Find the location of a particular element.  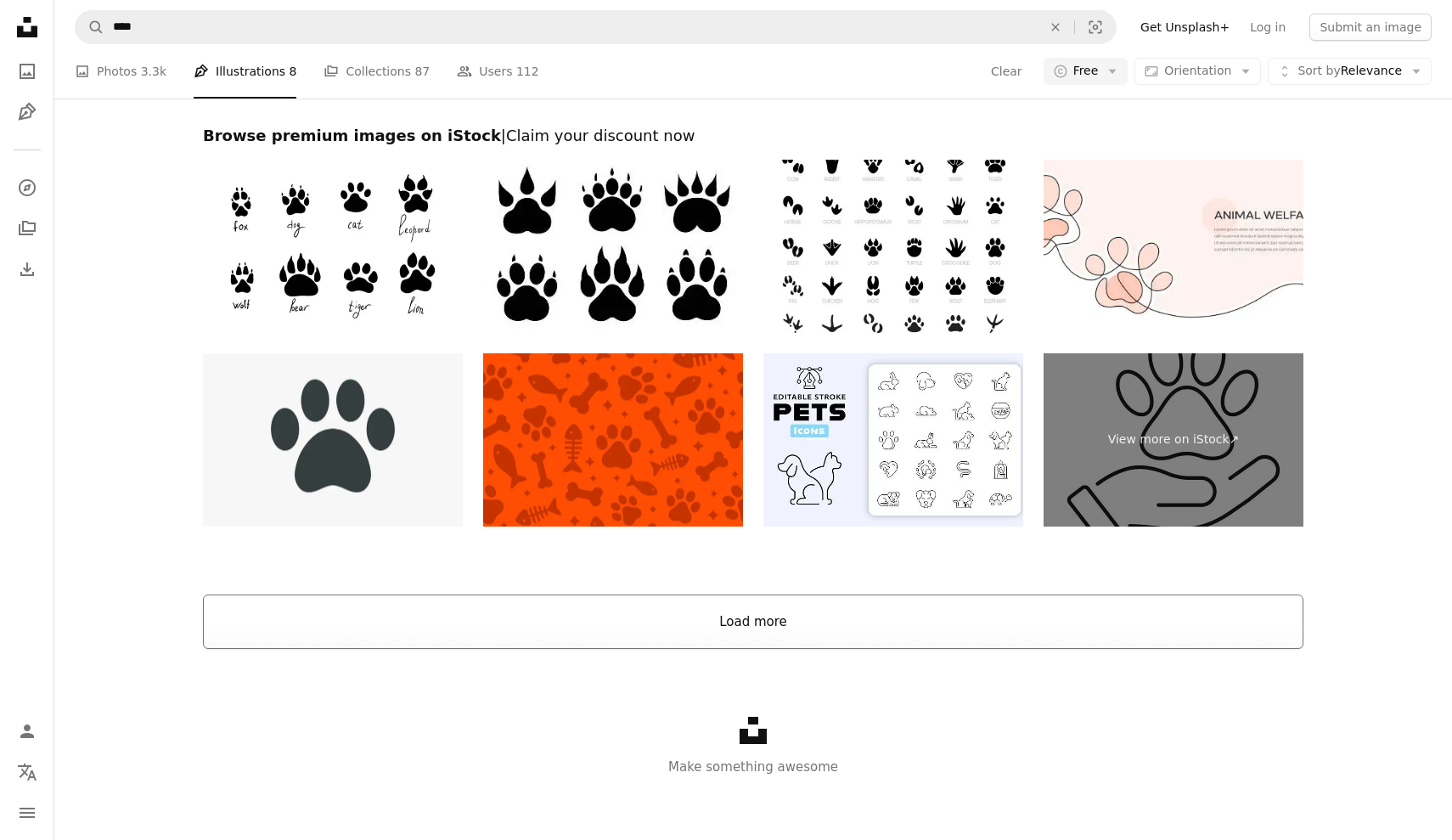

button: Search Unsplash is located at coordinates (90, 28).